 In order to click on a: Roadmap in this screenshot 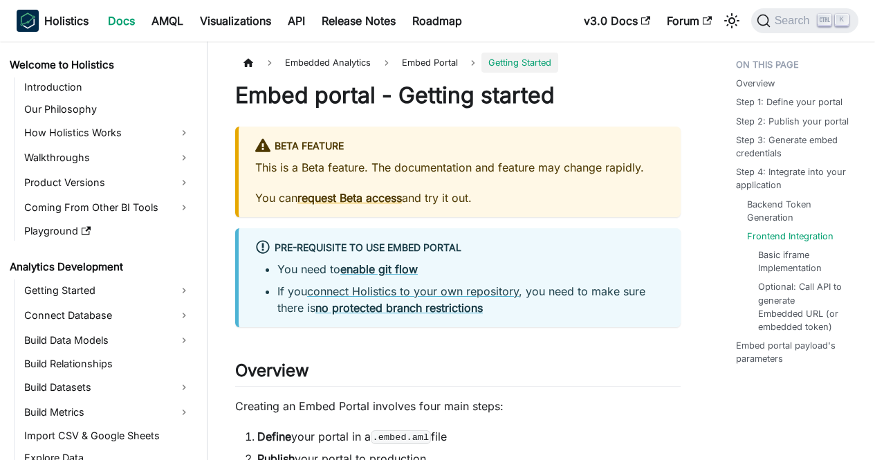, I will do `click(437, 21)`.